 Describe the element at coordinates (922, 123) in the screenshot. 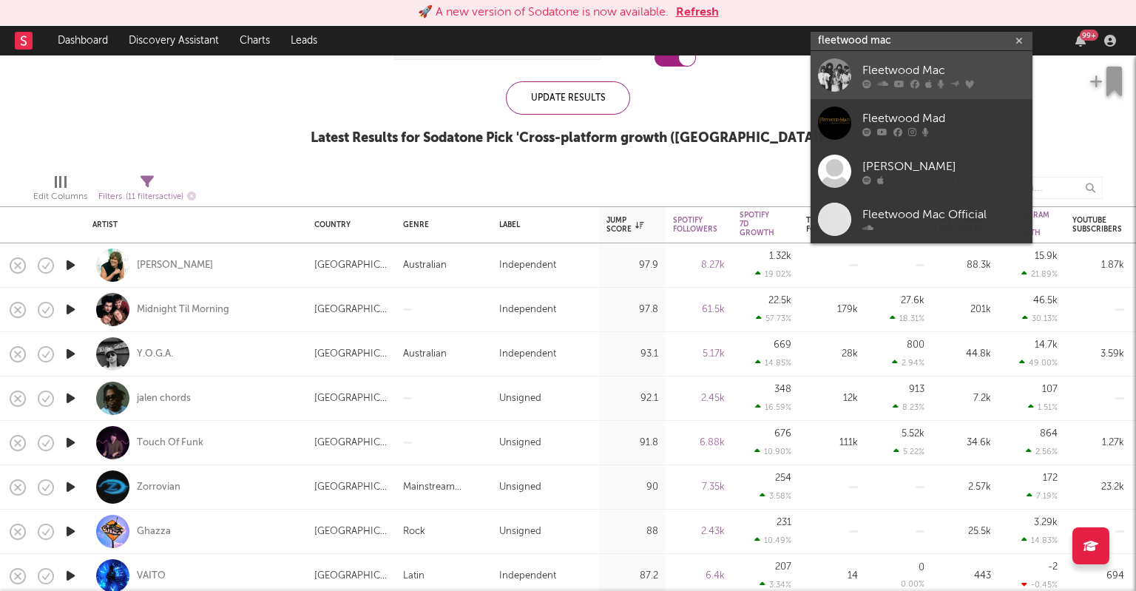

I see `a: Fleetwood Mad` at that location.